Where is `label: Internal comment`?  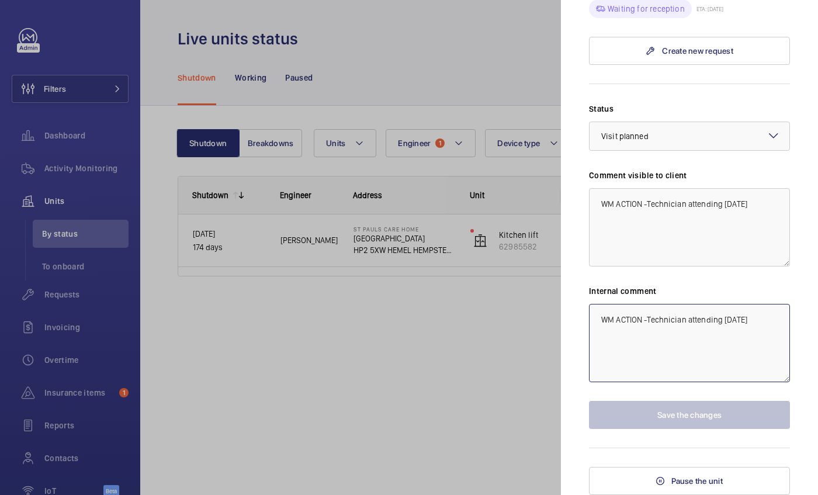 label: Internal comment is located at coordinates (689, 291).